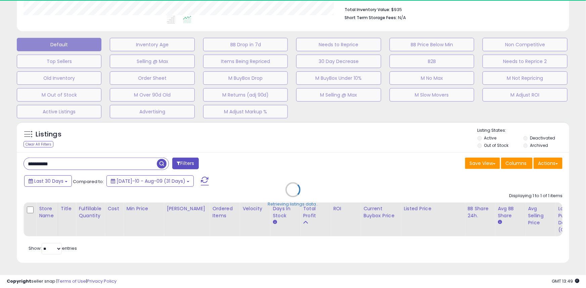  I want to click on button: M Returns (adj 90d), so click(246, 95).